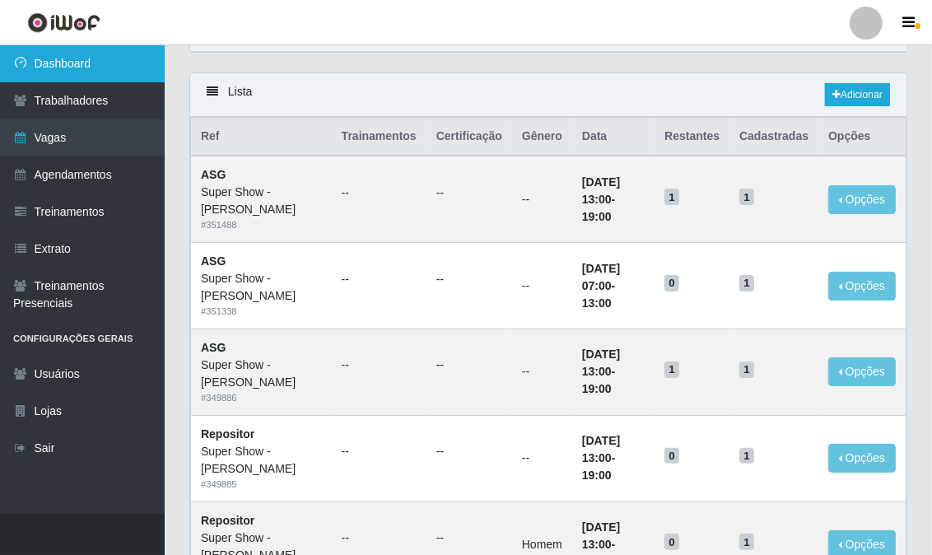  What do you see at coordinates (692, 137) in the screenshot?
I see `th: Restantes` at bounding box center [692, 137].